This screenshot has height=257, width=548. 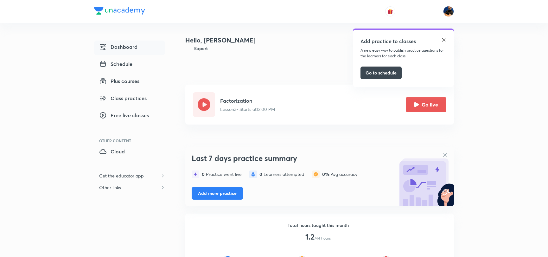 What do you see at coordinates (247, 101) in the screenshot?
I see `h5: Factorization` at bounding box center [247, 101].